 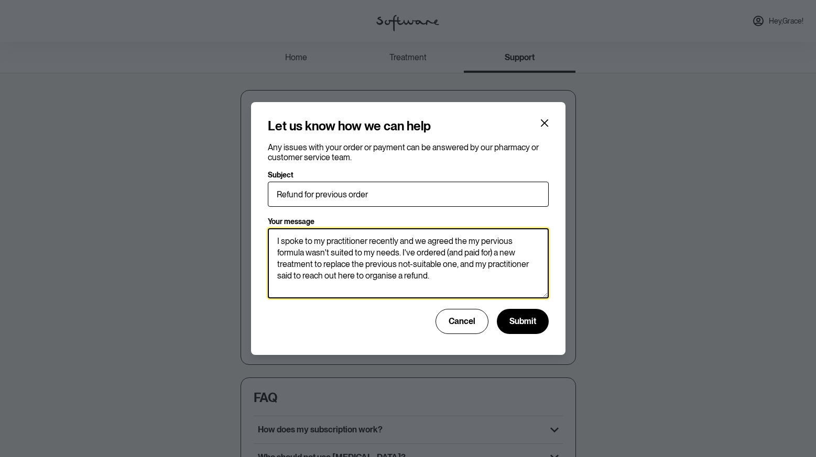 I want to click on button: Submit, so click(x=522, y=322).